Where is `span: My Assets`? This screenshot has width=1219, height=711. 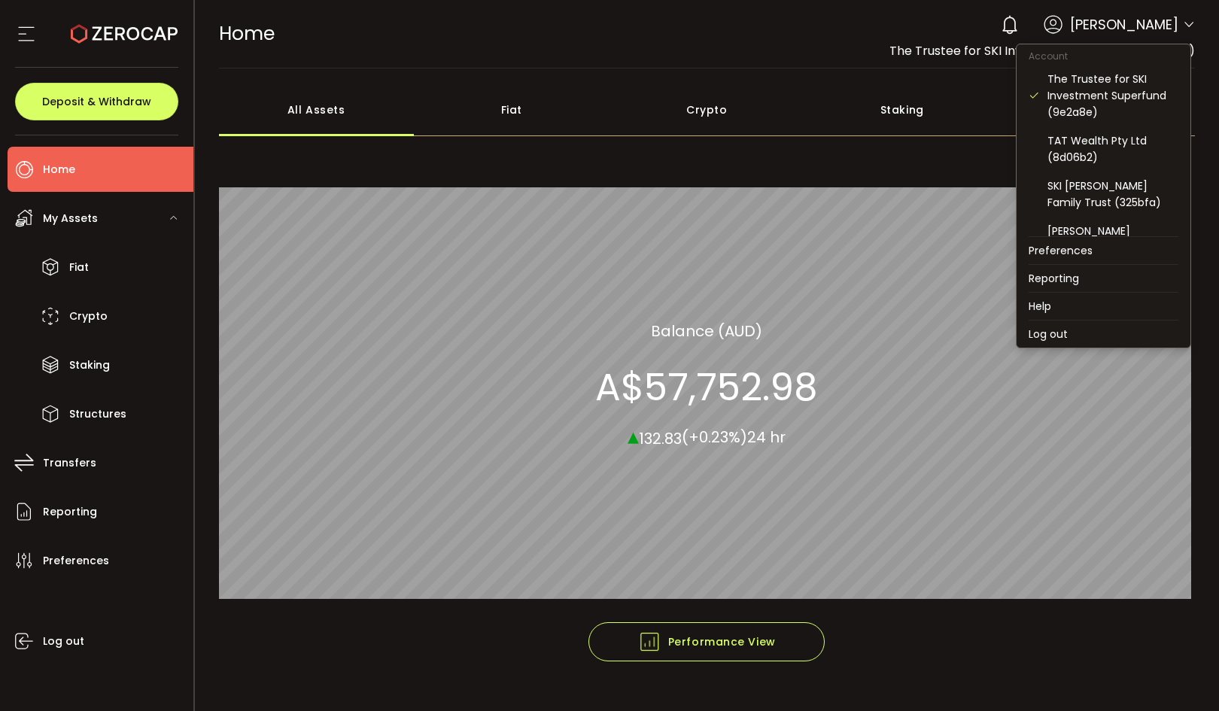 span: My Assets is located at coordinates (70, 218).